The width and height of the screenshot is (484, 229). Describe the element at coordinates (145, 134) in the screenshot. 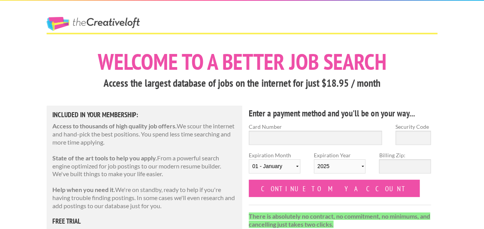

I see `p: We scour the internet and hand-pick the best positions. You spend less time searching and more ti...` at that location.